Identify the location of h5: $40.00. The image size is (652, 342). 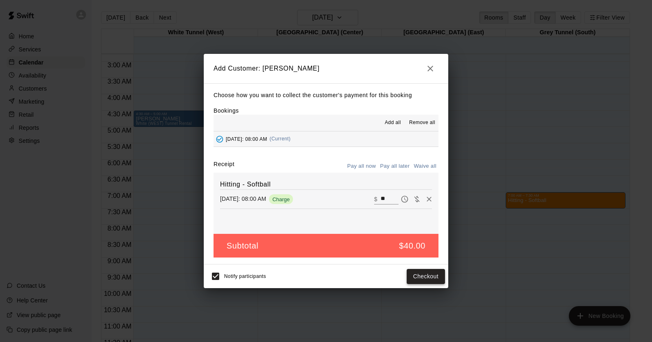
(412, 246).